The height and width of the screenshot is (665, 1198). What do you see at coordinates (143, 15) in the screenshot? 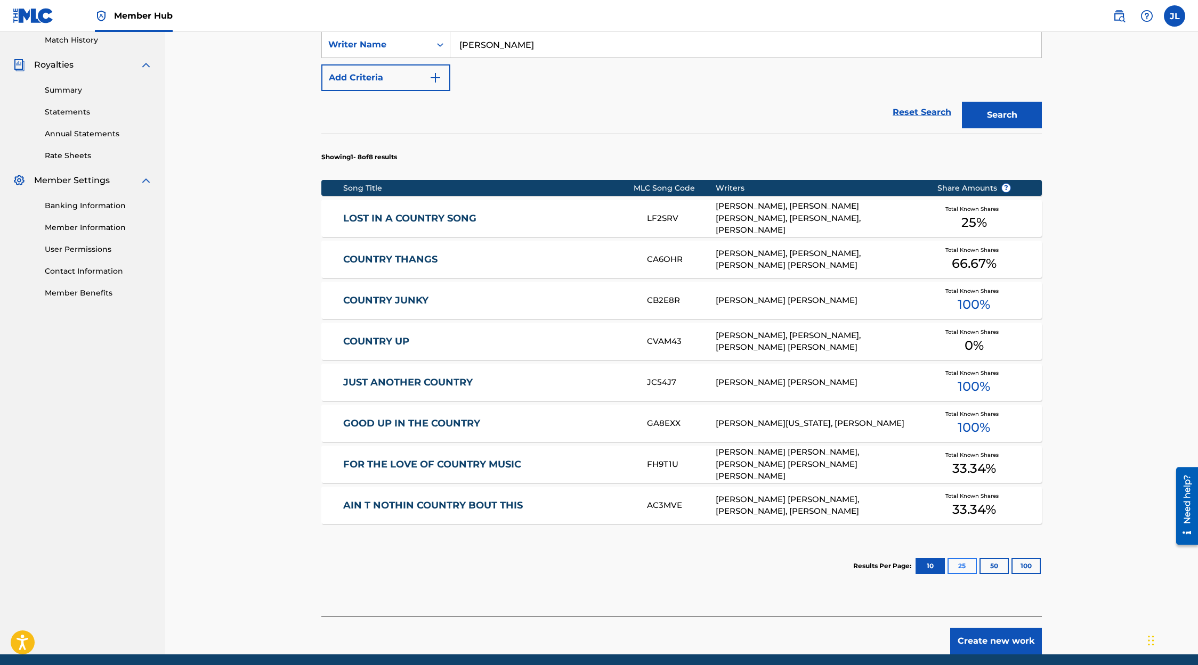
I see `span: Member Hub` at bounding box center [143, 15].